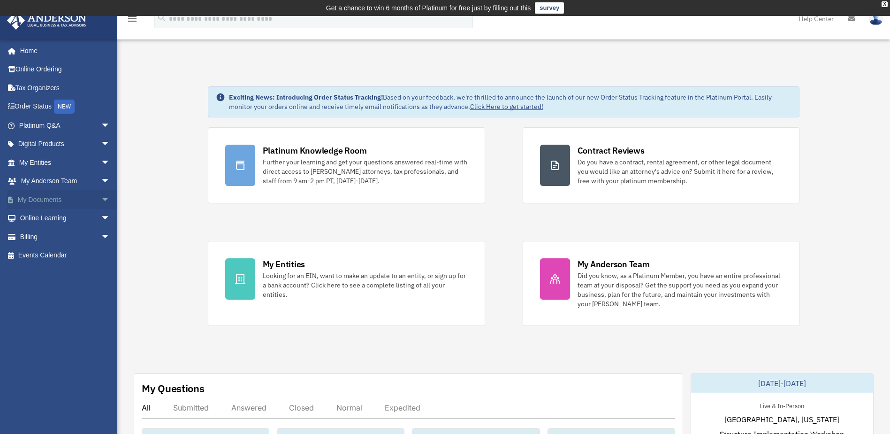  I want to click on a: My Anderson Teamarrow_drop_down, so click(65, 181).